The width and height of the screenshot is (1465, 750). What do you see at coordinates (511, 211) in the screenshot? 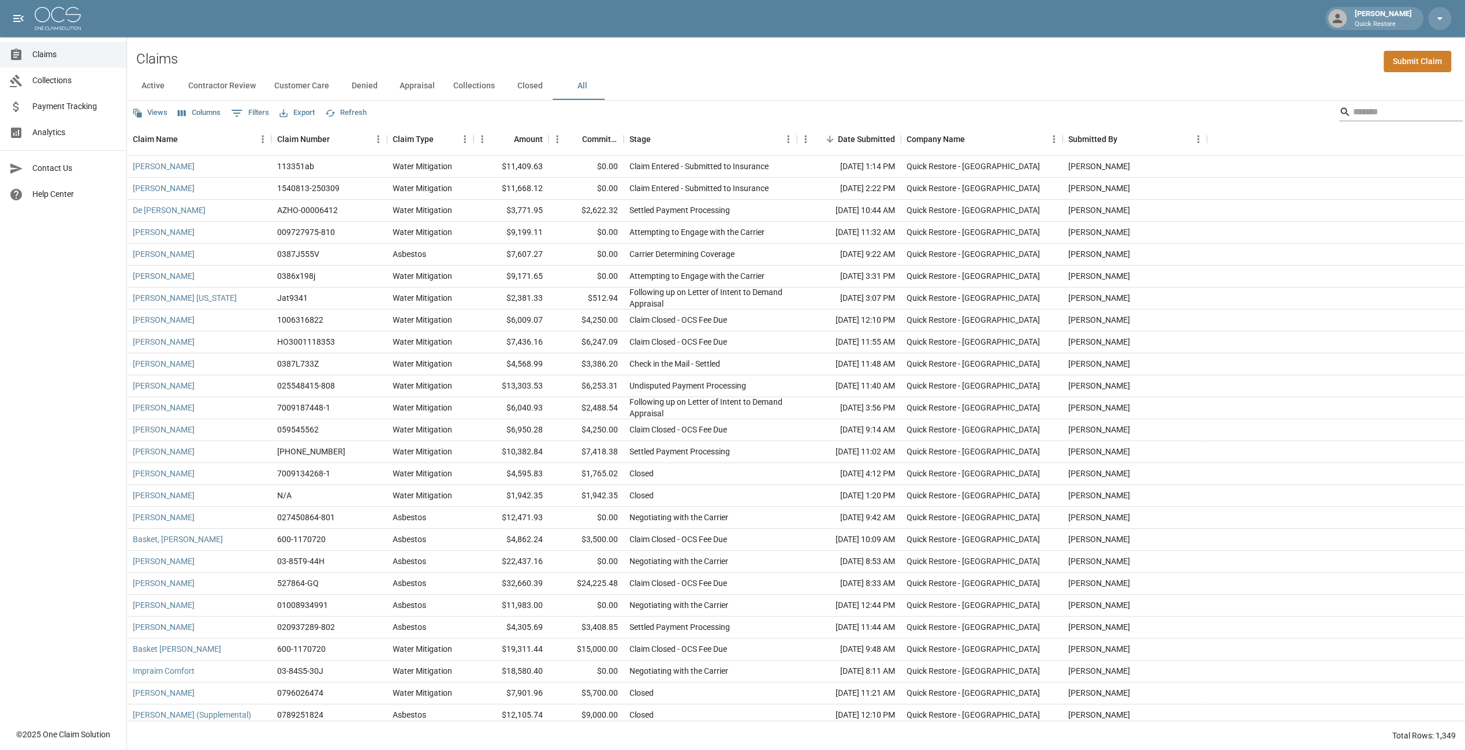
I see `div: $3,771.95` at bounding box center [511, 211].